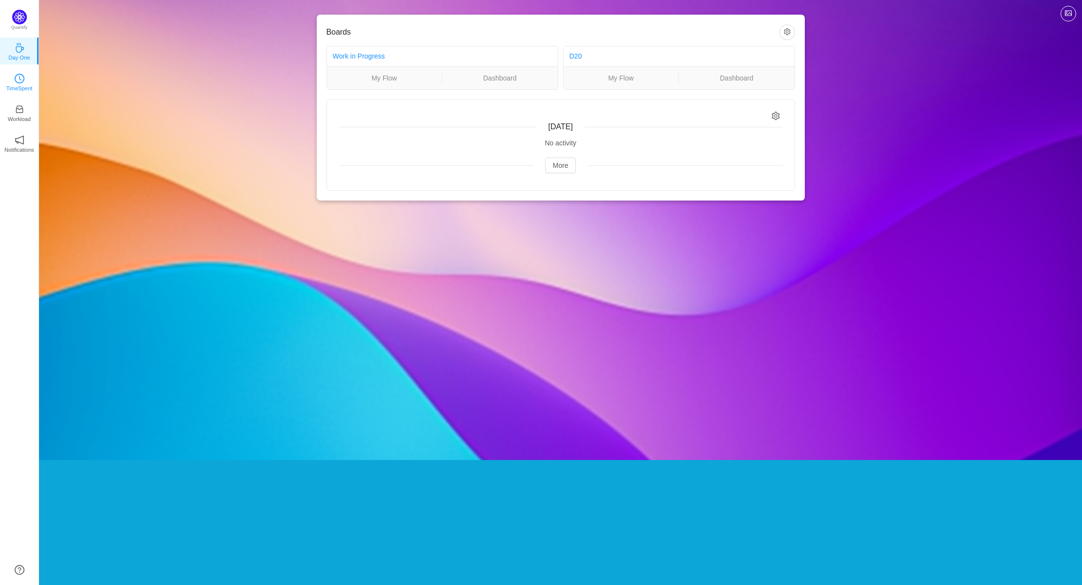  What do you see at coordinates (787, 32) in the screenshot?
I see `button: icon: setting` at bounding box center [787, 32].